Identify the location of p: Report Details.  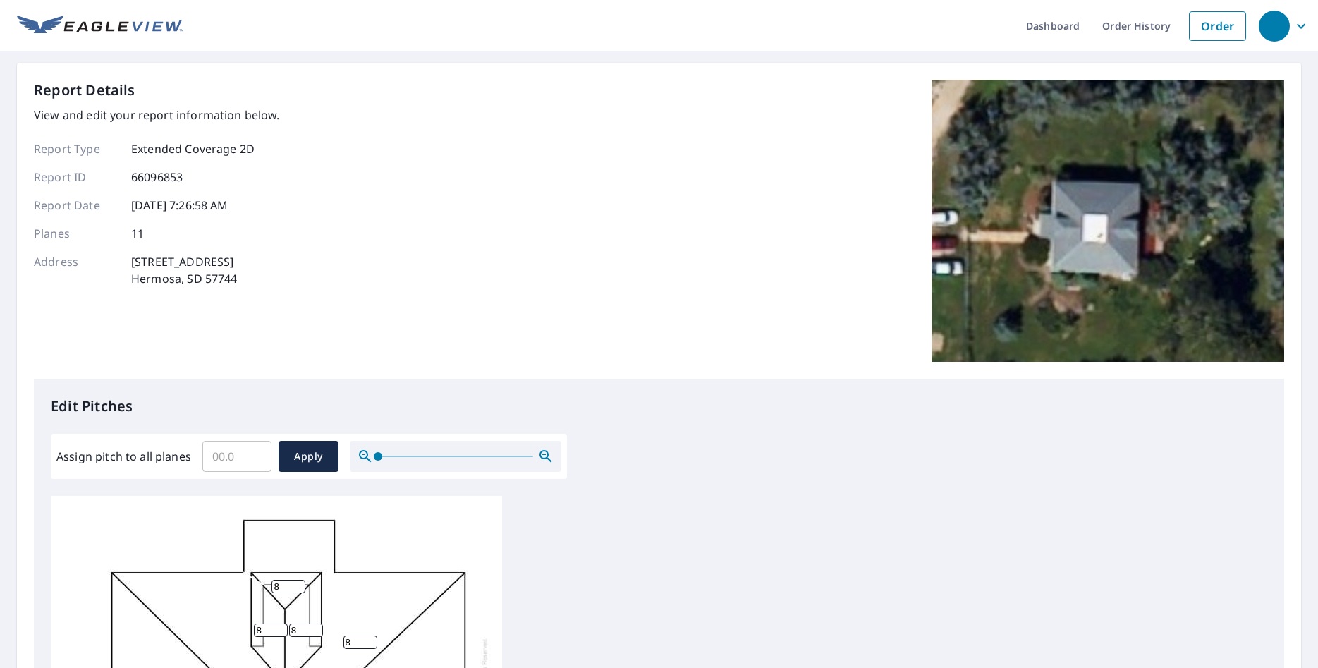
(85, 90).